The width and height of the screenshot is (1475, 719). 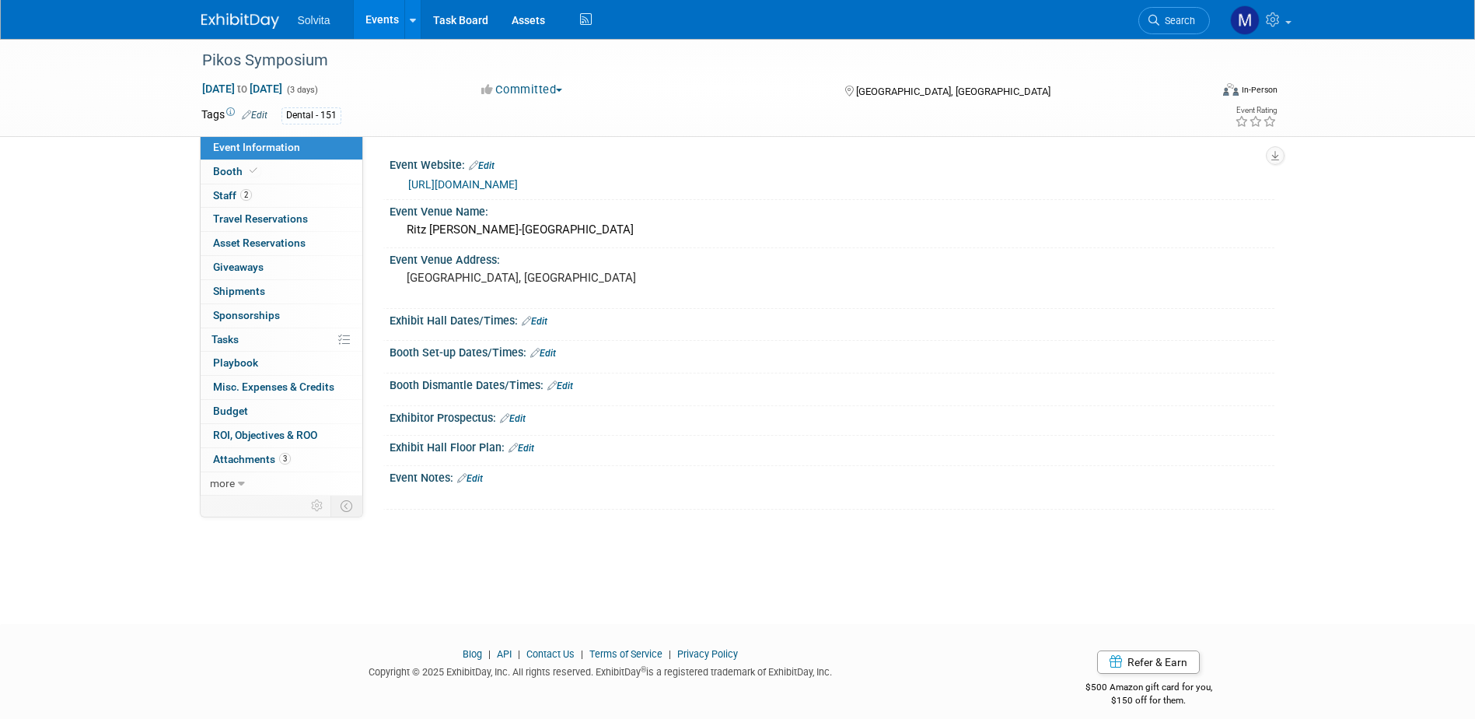 I want to click on span: ROI, Objectives & ROO, so click(x=265, y=435).